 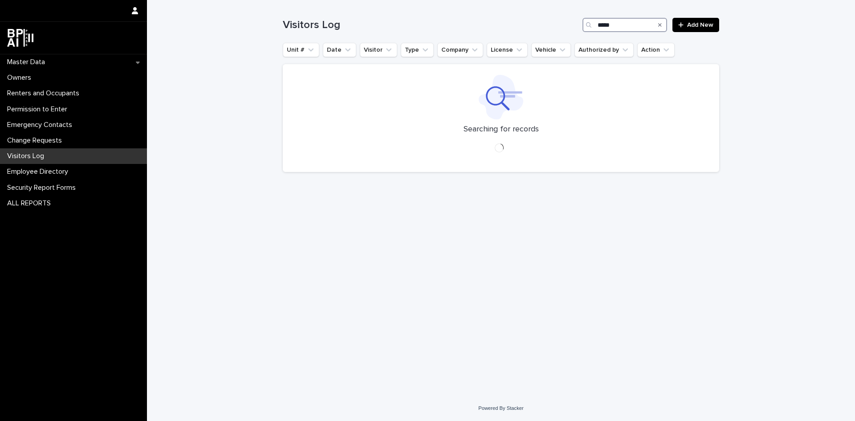 What do you see at coordinates (625, 25) in the screenshot?
I see `input: Search` at bounding box center [625, 25].